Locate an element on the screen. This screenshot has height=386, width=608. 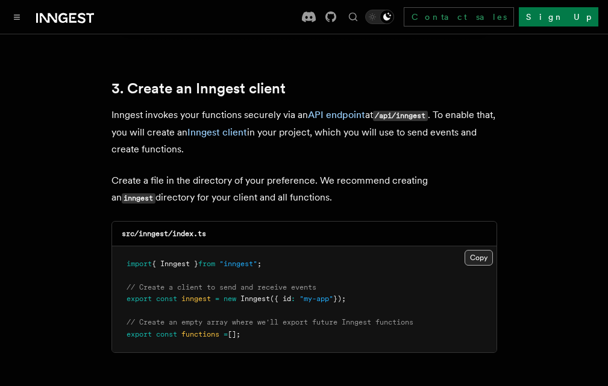
a: 3. Create an Inngest client is located at coordinates (198, 89).